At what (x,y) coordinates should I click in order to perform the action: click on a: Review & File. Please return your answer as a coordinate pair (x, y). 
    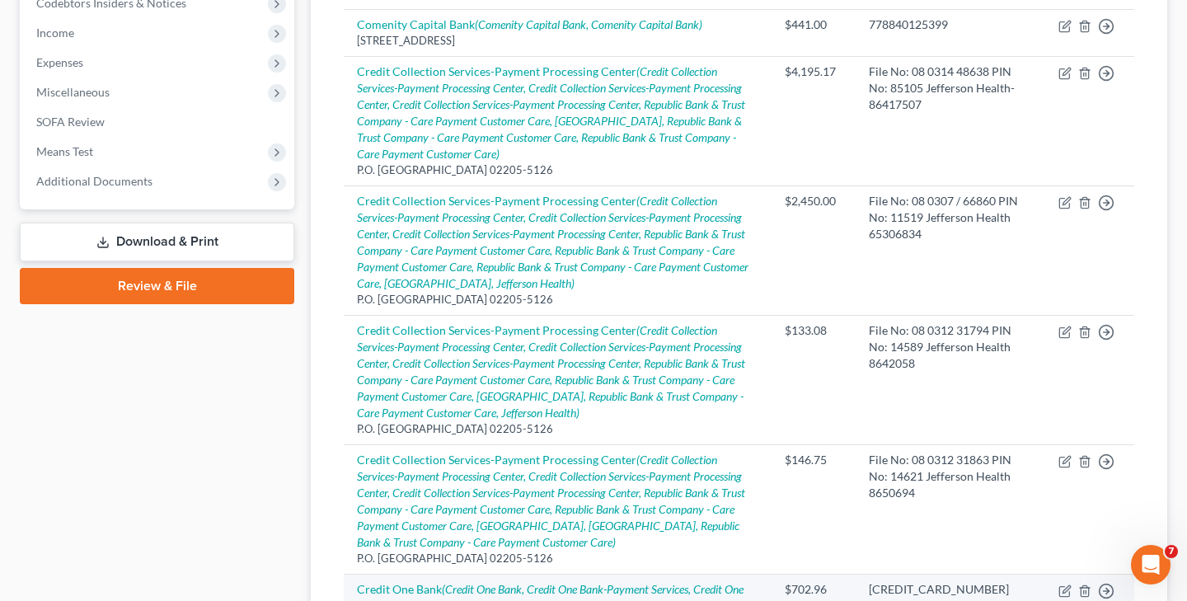
    Looking at the image, I should click on (157, 286).